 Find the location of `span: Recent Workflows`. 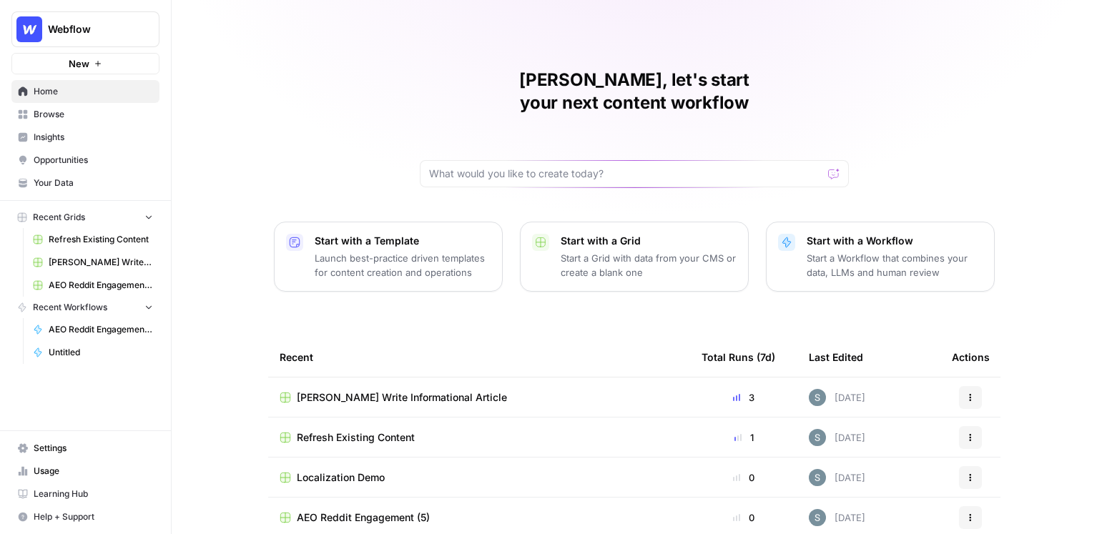

span: Recent Workflows is located at coordinates (70, 308).